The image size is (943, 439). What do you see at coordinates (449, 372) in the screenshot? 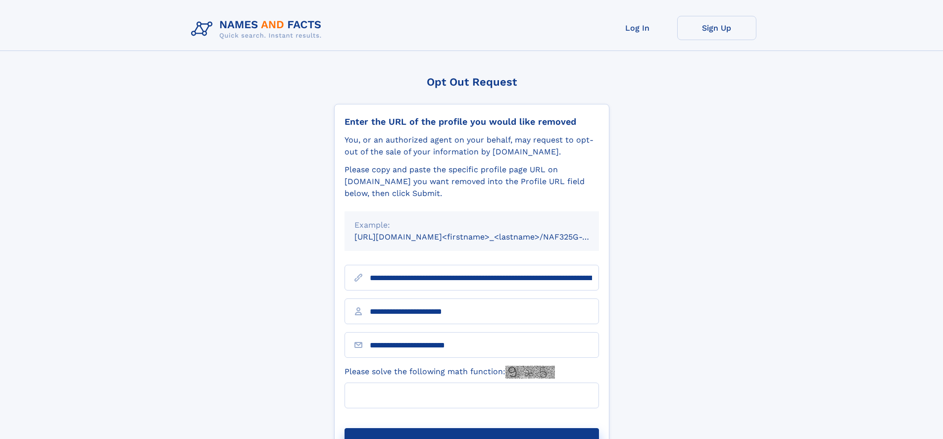
I see `label: Please solve the following math function:` at bounding box center [449, 372].